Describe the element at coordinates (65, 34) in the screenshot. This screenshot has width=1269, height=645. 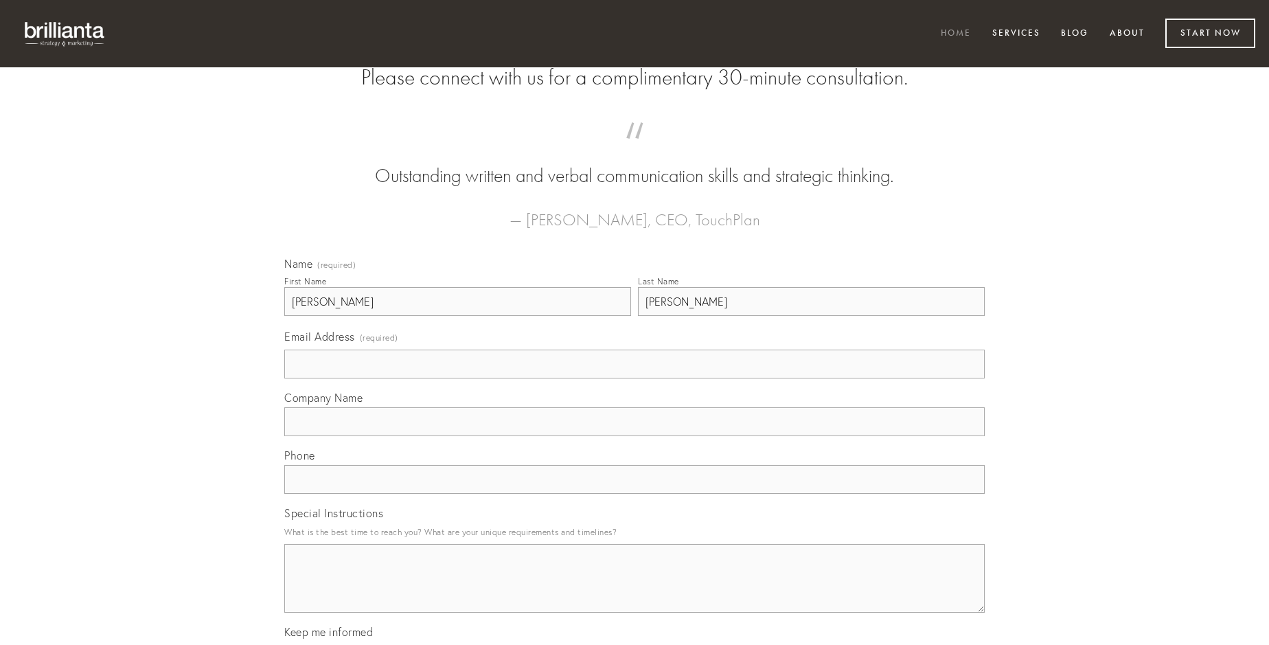
I see `img: brillianta - research, strategy, marketing` at that location.